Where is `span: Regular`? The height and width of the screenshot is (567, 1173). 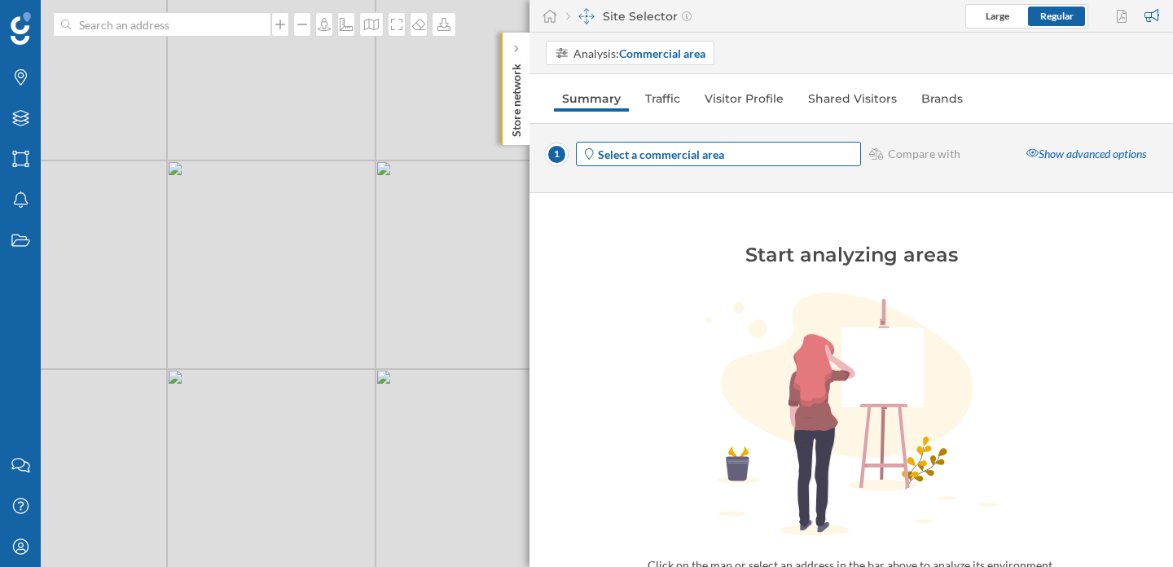 span: Regular is located at coordinates (1056, 15).